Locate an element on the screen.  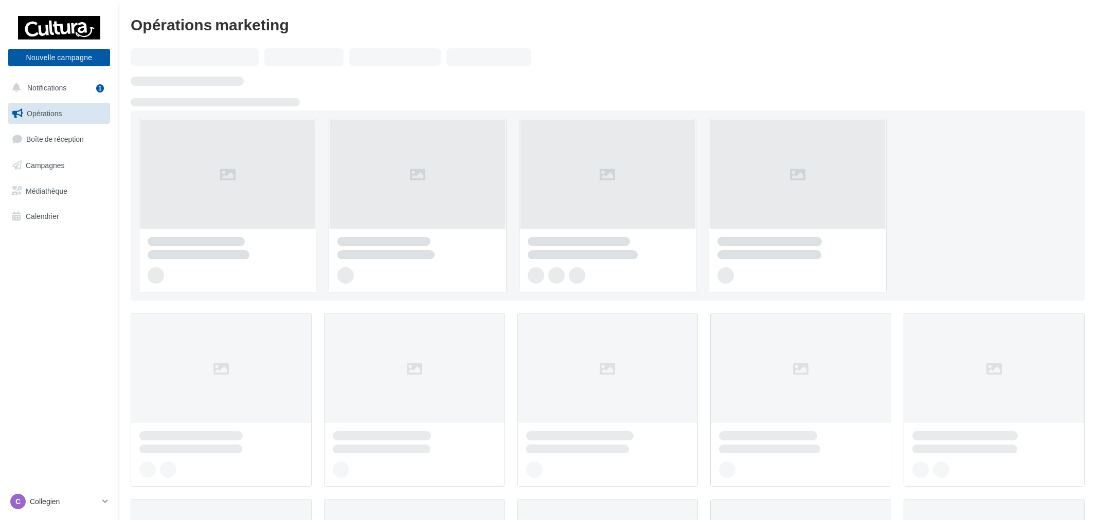
a: Campagnes is located at coordinates (59, 166).